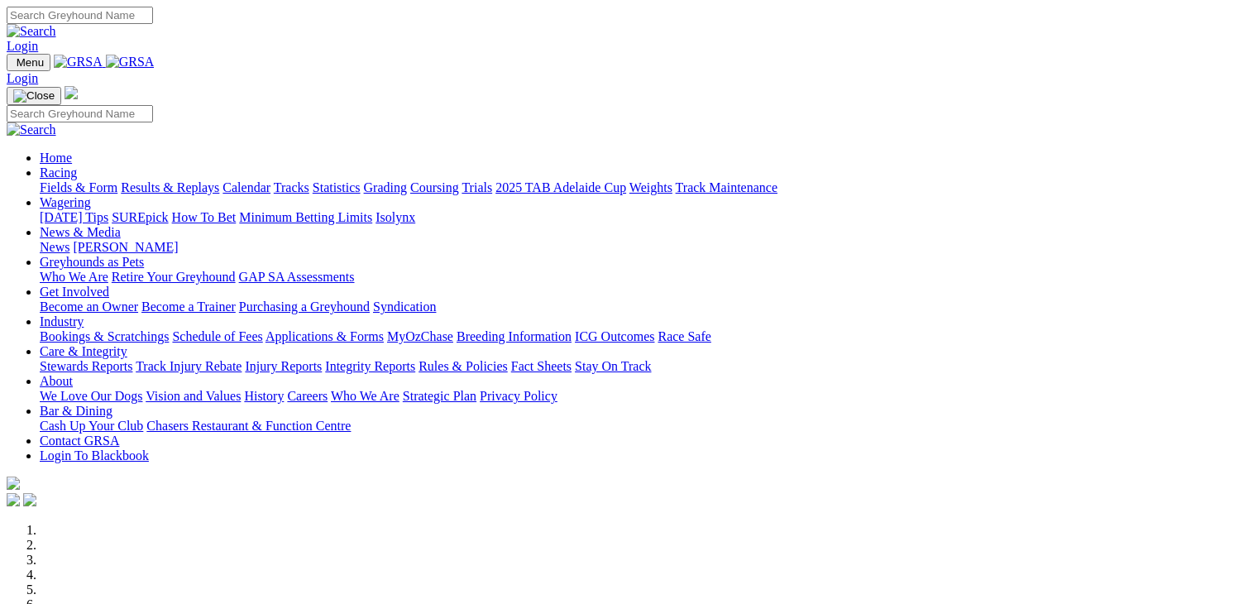 The image size is (1258, 604). I want to click on a: Bookings & Scratchings, so click(104, 336).